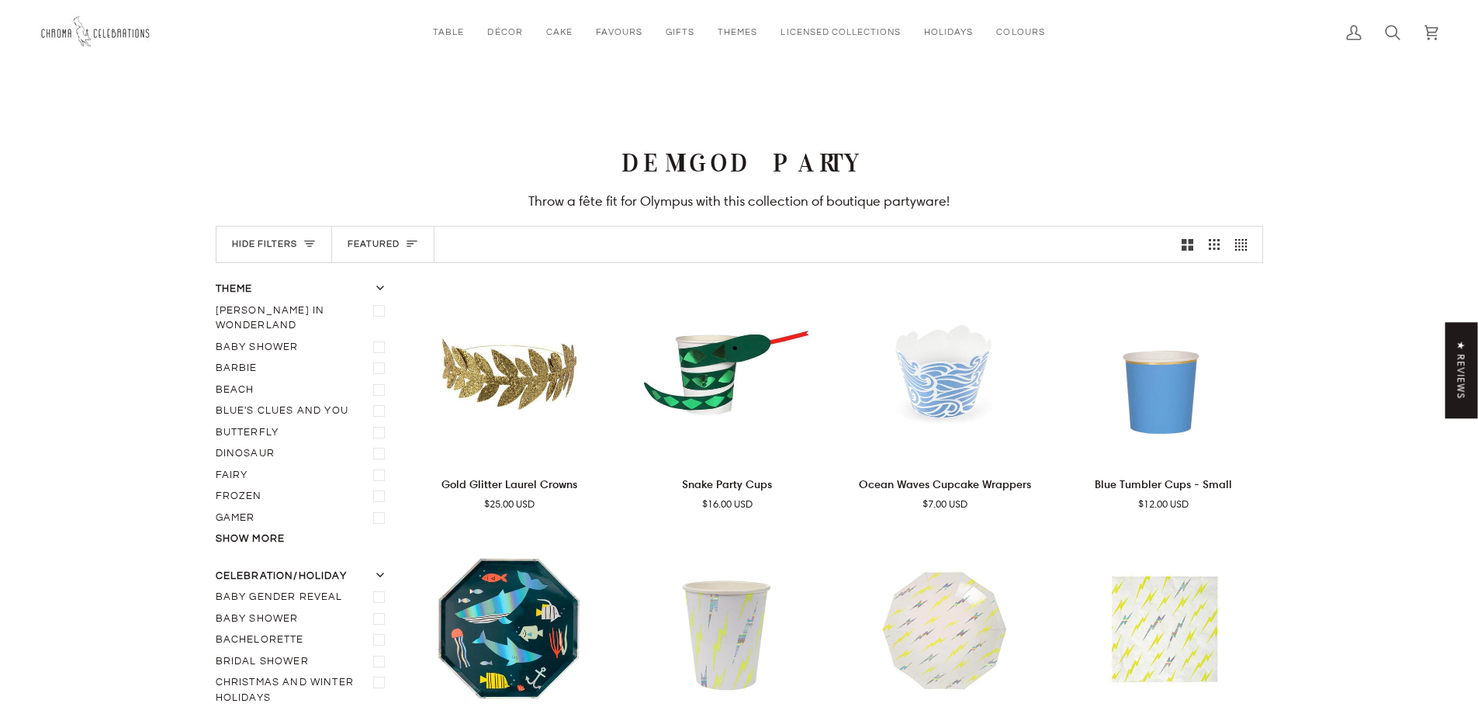 This screenshot has height=707, width=1478. I want to click on span: Licensed Collections, so click(840, 32).